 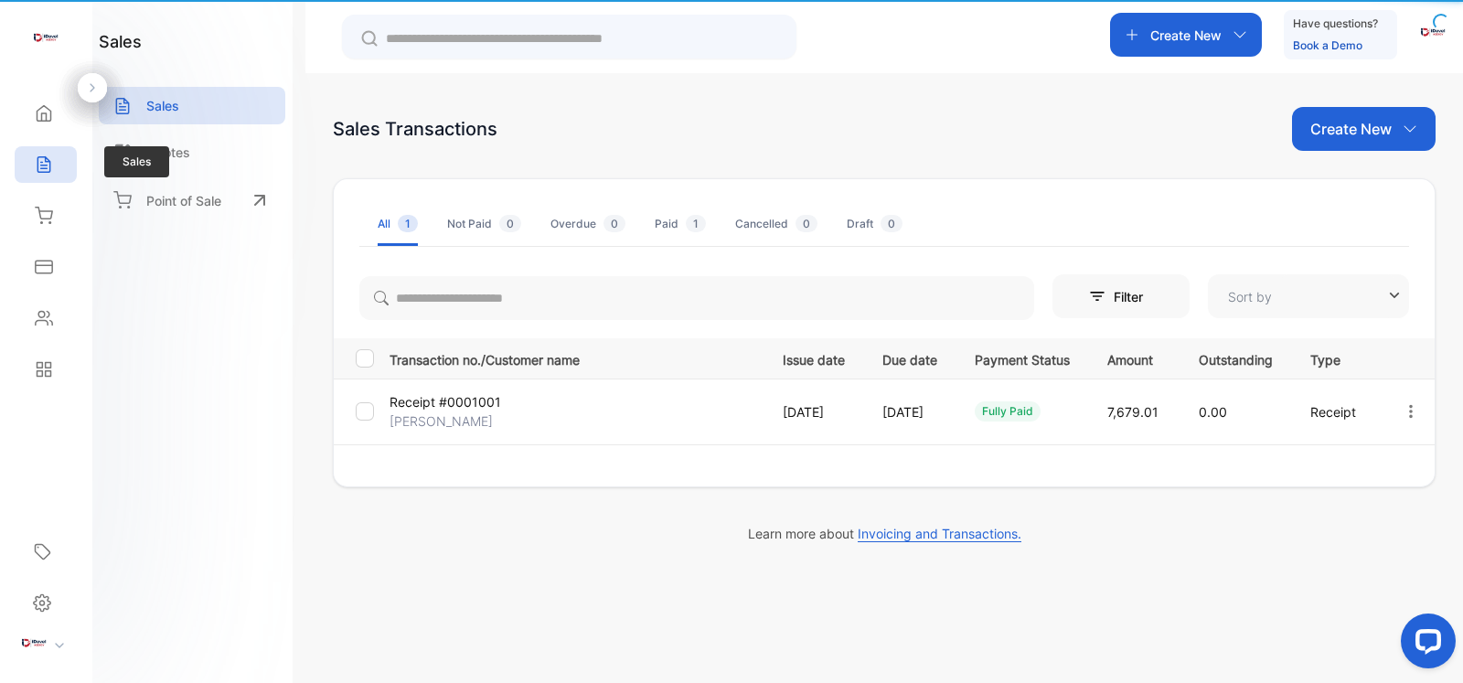 I want to click on button: Open LiveChat chat widget, so click(x=42, y=35).